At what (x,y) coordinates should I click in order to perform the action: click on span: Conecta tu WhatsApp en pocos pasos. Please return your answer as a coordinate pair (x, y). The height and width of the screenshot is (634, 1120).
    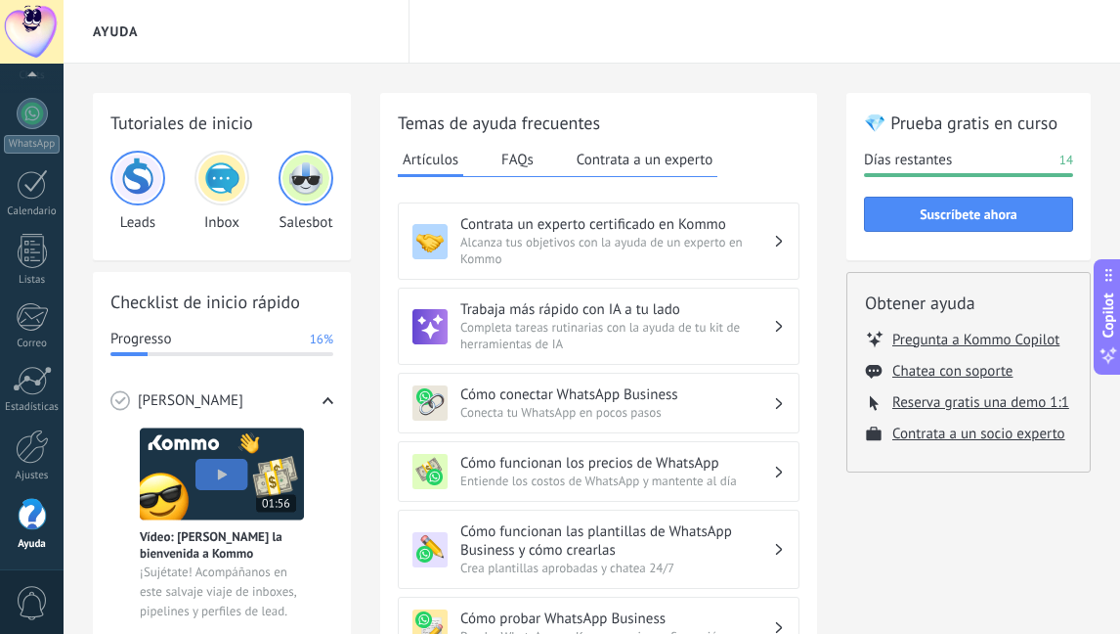
    Looking at the image, I should click on (617, 412).